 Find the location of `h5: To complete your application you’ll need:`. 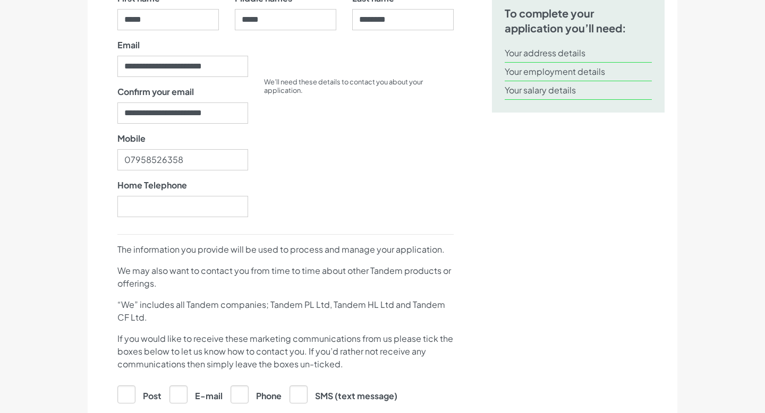

h5: To complete your application you’ll need: is located at coordinates (578, 21).